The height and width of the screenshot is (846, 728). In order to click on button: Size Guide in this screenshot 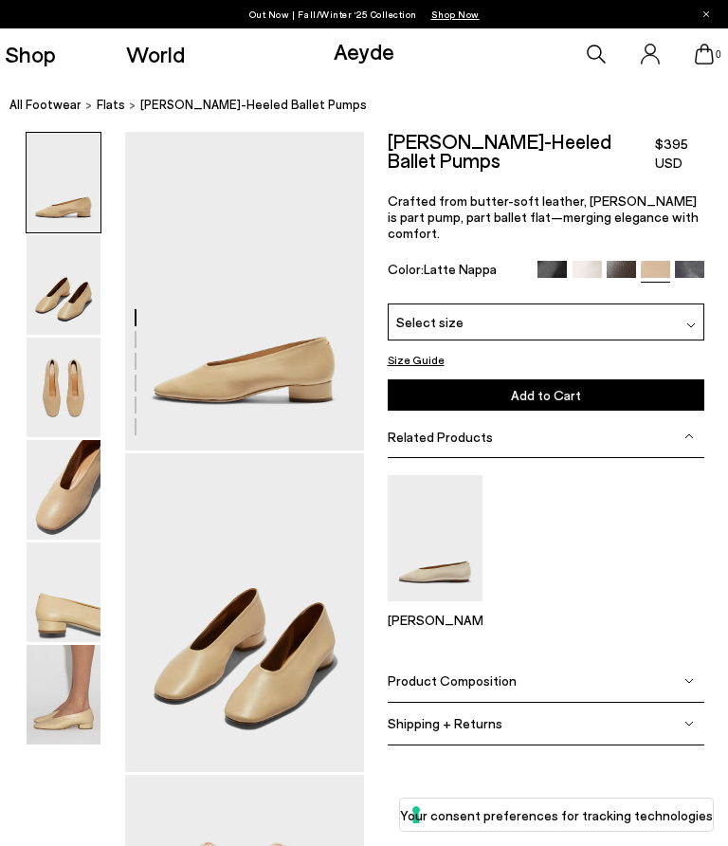, I will do `click(416, 359)`.